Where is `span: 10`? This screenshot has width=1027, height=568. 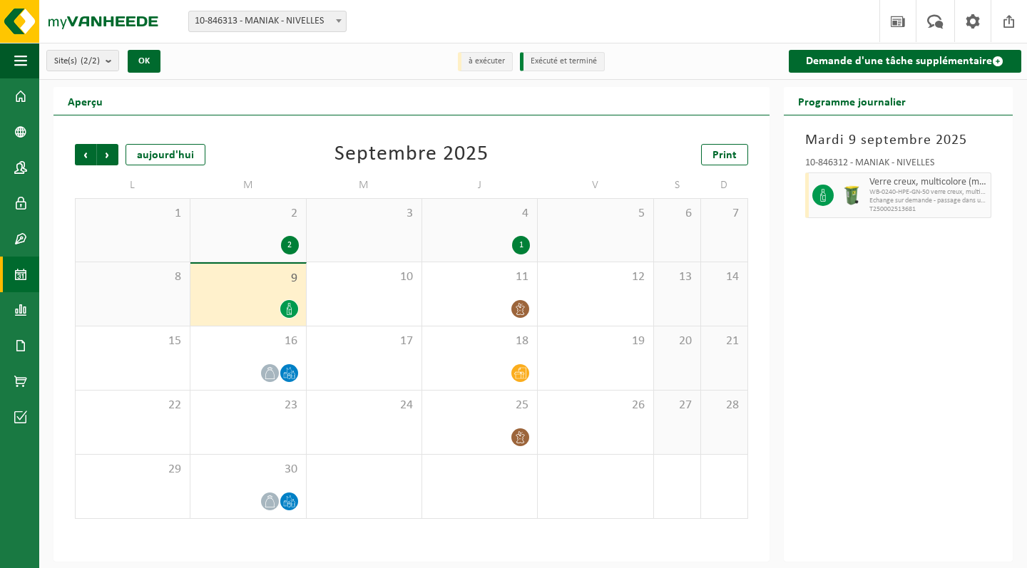
span: 10 is located at coordinates (364, 277).